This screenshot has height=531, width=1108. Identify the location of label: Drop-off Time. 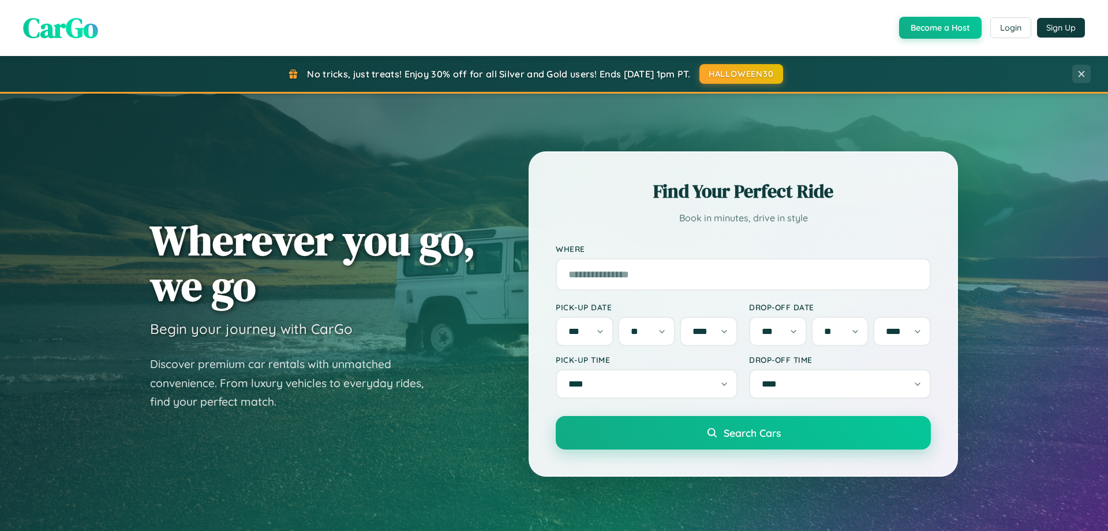
(840, 359).